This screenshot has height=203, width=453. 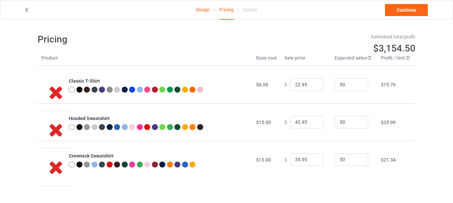 I want to click on span: $13.00, so click(x=263, y=160).